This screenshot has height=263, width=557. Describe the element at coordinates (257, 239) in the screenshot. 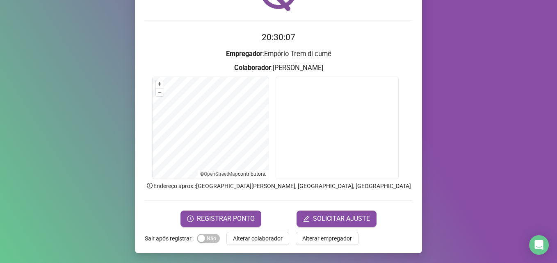

I see `button: Alterar colaborador` at that location.